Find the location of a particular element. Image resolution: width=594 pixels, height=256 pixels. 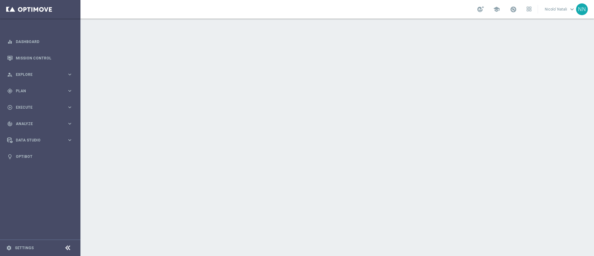

a: Mission Control is located at coordinates (44, 58).